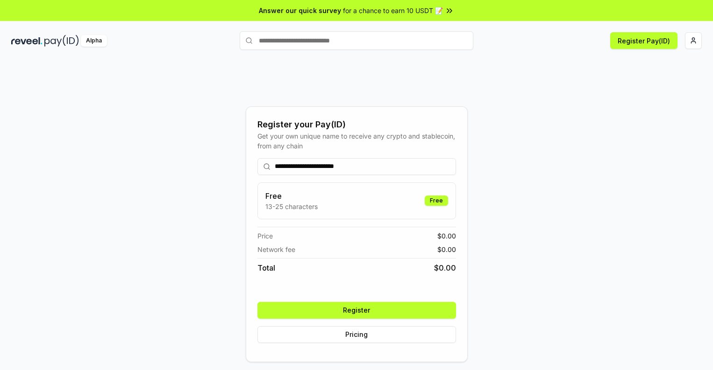 The width and height of the screenshot is (713, 370). What do you see at coordinates (356, 311) in the screenshot?
I see `button: Register` at bounding box center [356, 311].